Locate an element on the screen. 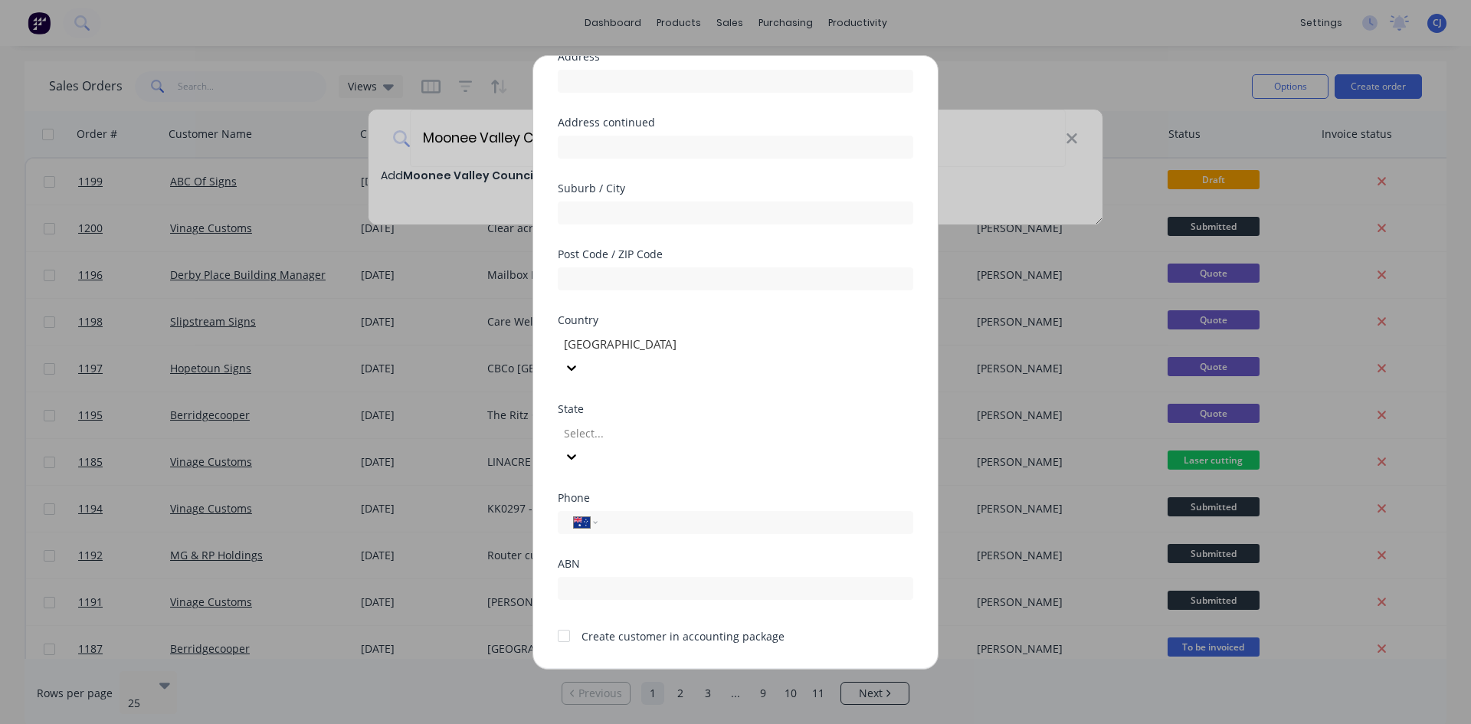 The image size is (1471, 724). div: Post Code / ZIP Code is located at coordinates (735, 254).